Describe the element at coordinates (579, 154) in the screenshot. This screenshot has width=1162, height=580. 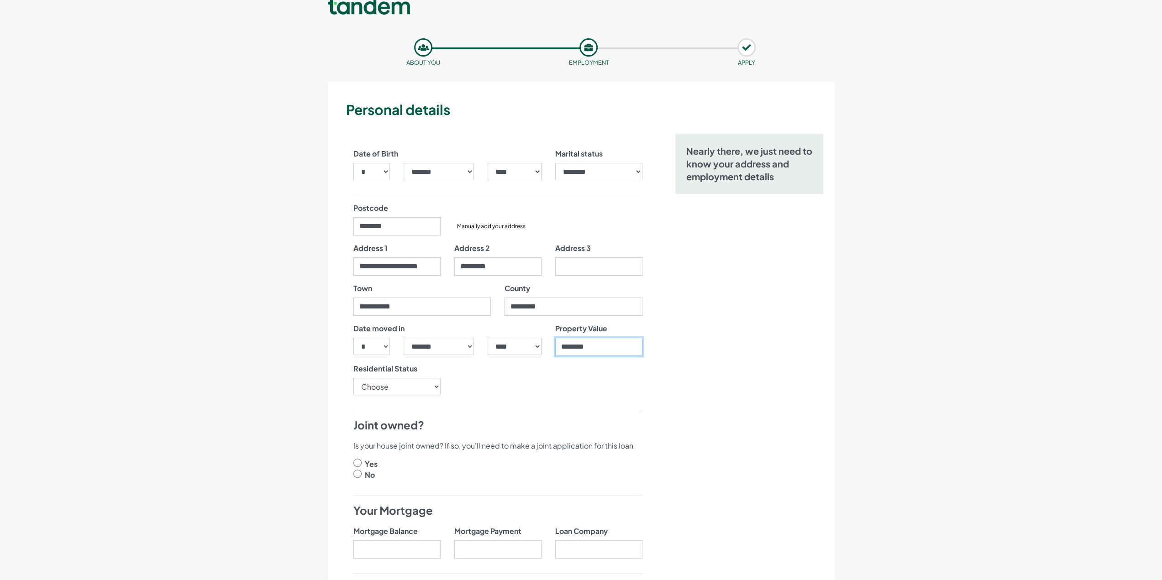
I see `label: Marital status` at that location.